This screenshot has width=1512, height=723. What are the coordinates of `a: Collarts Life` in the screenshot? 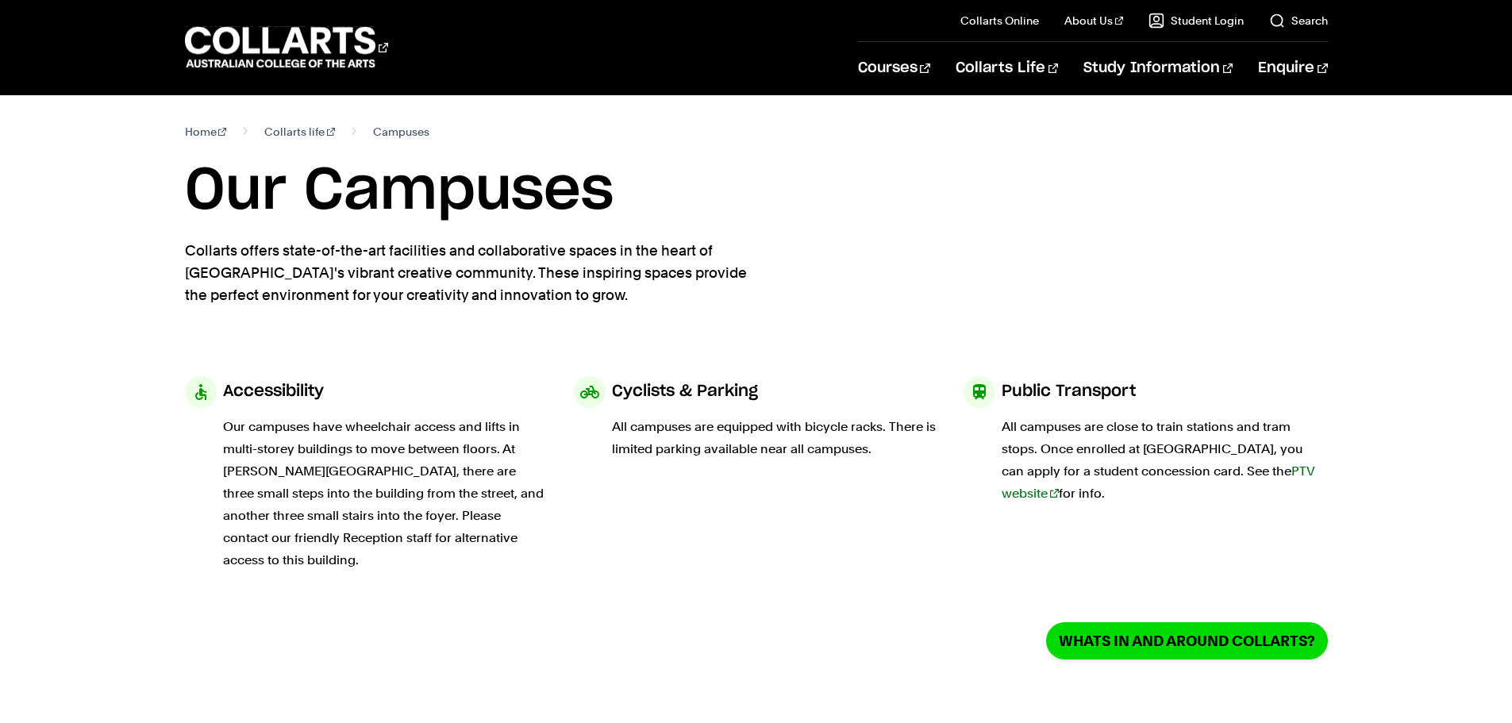 It's located at (1007, 68).